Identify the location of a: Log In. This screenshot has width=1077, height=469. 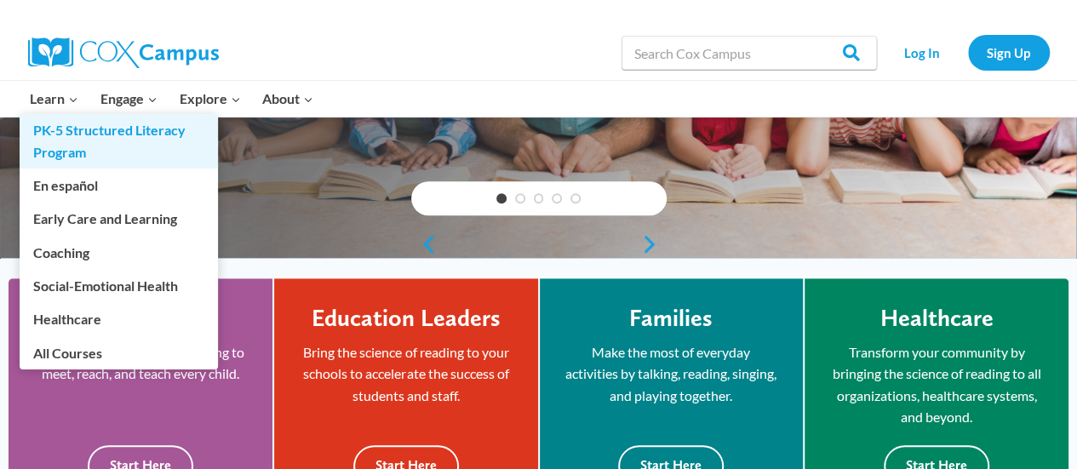
(922, 52).